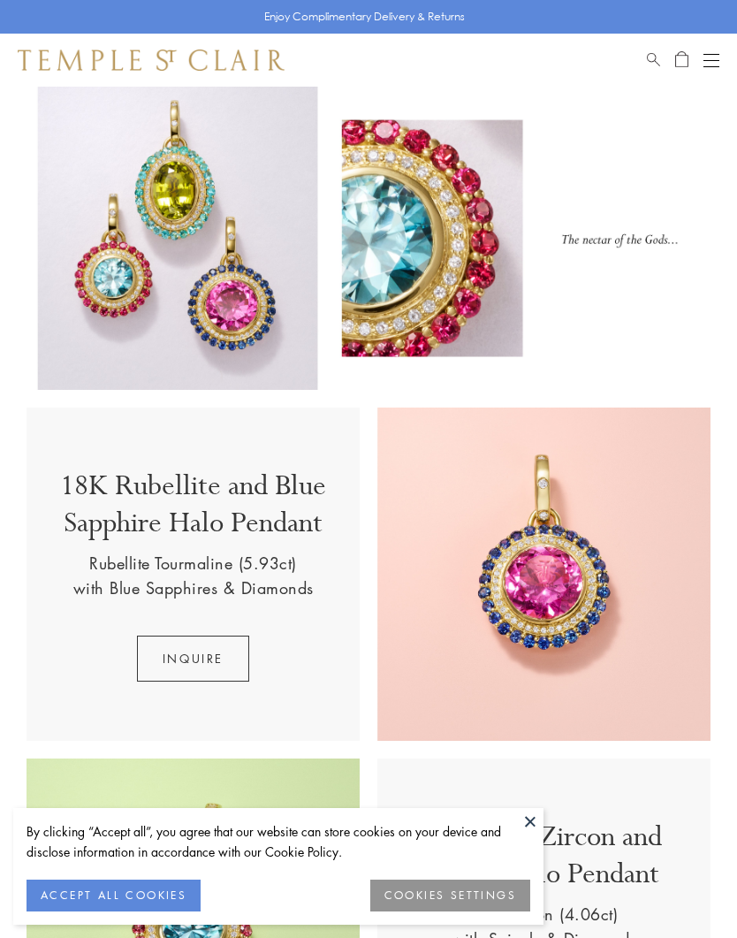  What do you see at coordinates (544, 914) in the screenshot?
I see `p: Blue Zircon (4.06ct)` at bounding box center [544, 914].